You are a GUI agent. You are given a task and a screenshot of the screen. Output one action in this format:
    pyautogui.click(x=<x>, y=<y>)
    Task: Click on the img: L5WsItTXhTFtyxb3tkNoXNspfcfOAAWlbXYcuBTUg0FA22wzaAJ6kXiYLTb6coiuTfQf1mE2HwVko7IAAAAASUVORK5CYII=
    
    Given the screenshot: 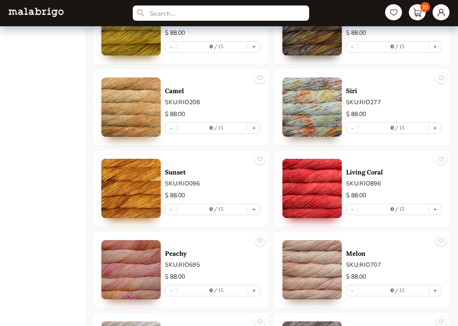 What is the action you would take?
    pyautogui.click(x=36, y=12)
    